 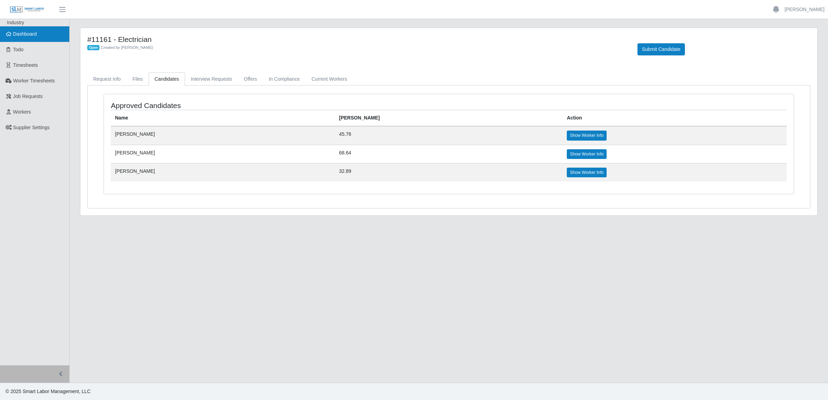 I want to click on td: 68.64, so click(x=449, y=154).